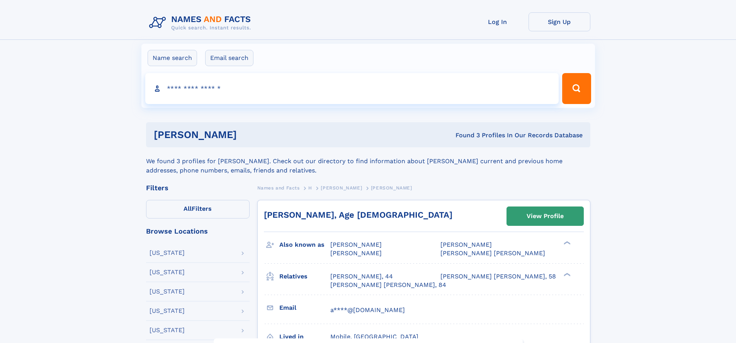  I want to click on a: H, so click(310, 187).